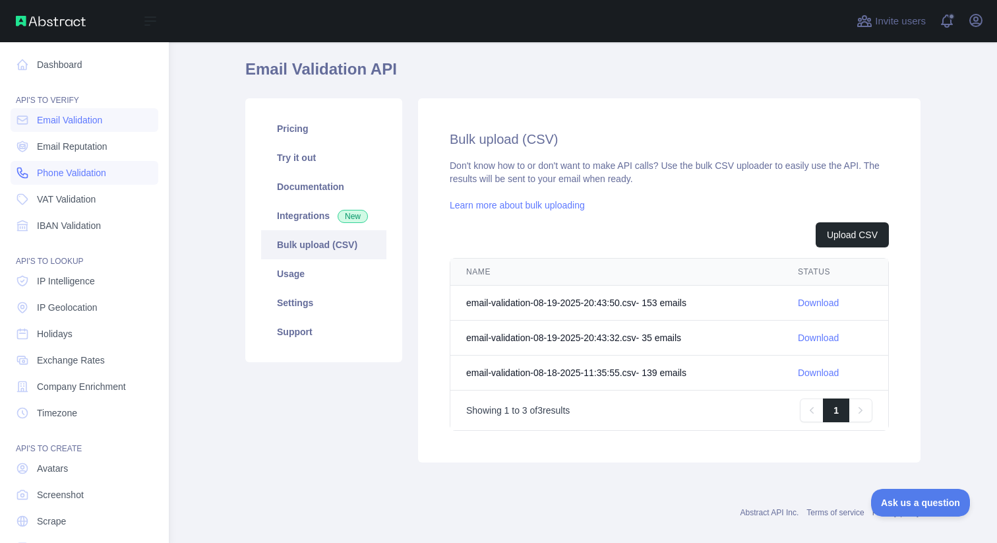 The width and height of the screenshot is (997, 543). I want to click on a: Pricing, so click(324, 129).